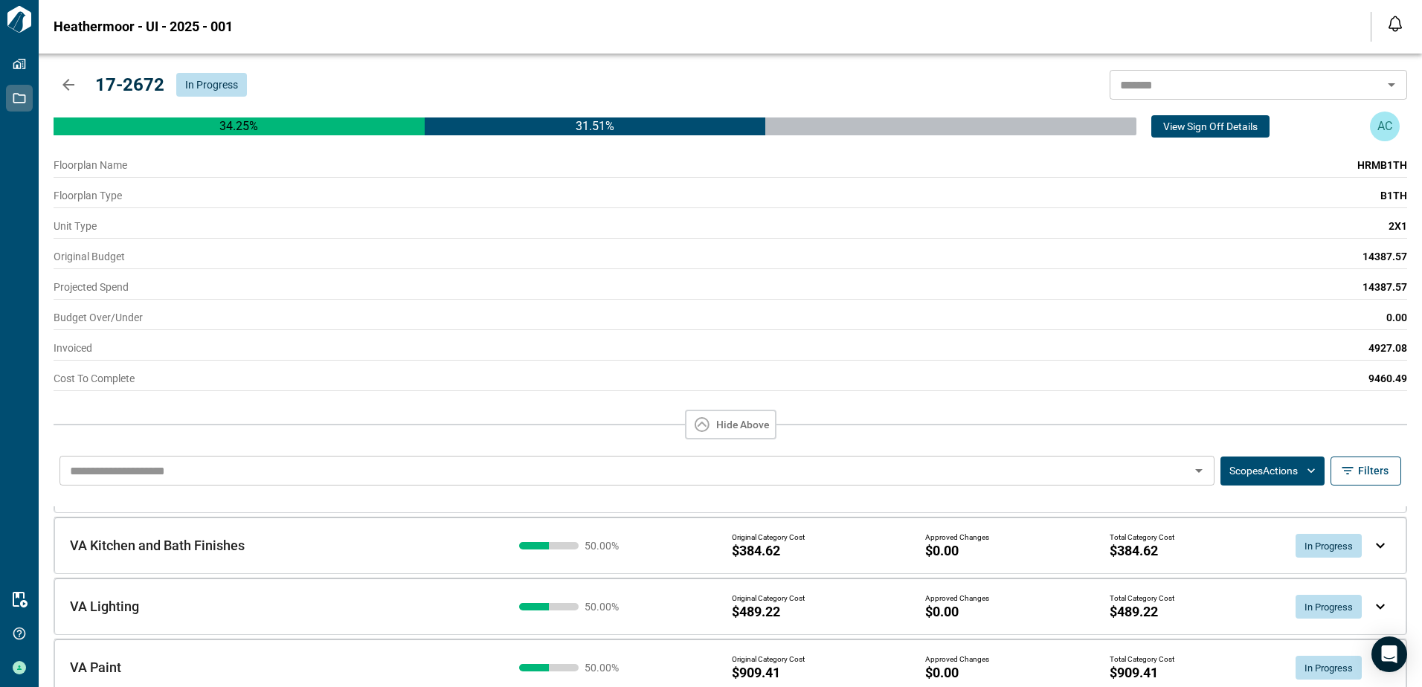  I want to click on div: Completed & To be Invoiced $4533.85 (31.51%), so click(595, 126).